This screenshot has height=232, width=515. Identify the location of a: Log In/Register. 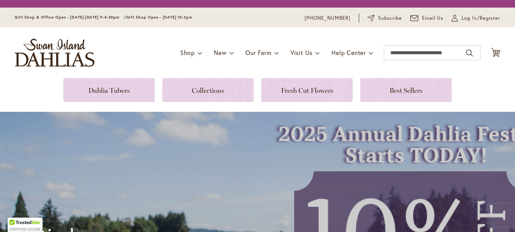
(476, 18).